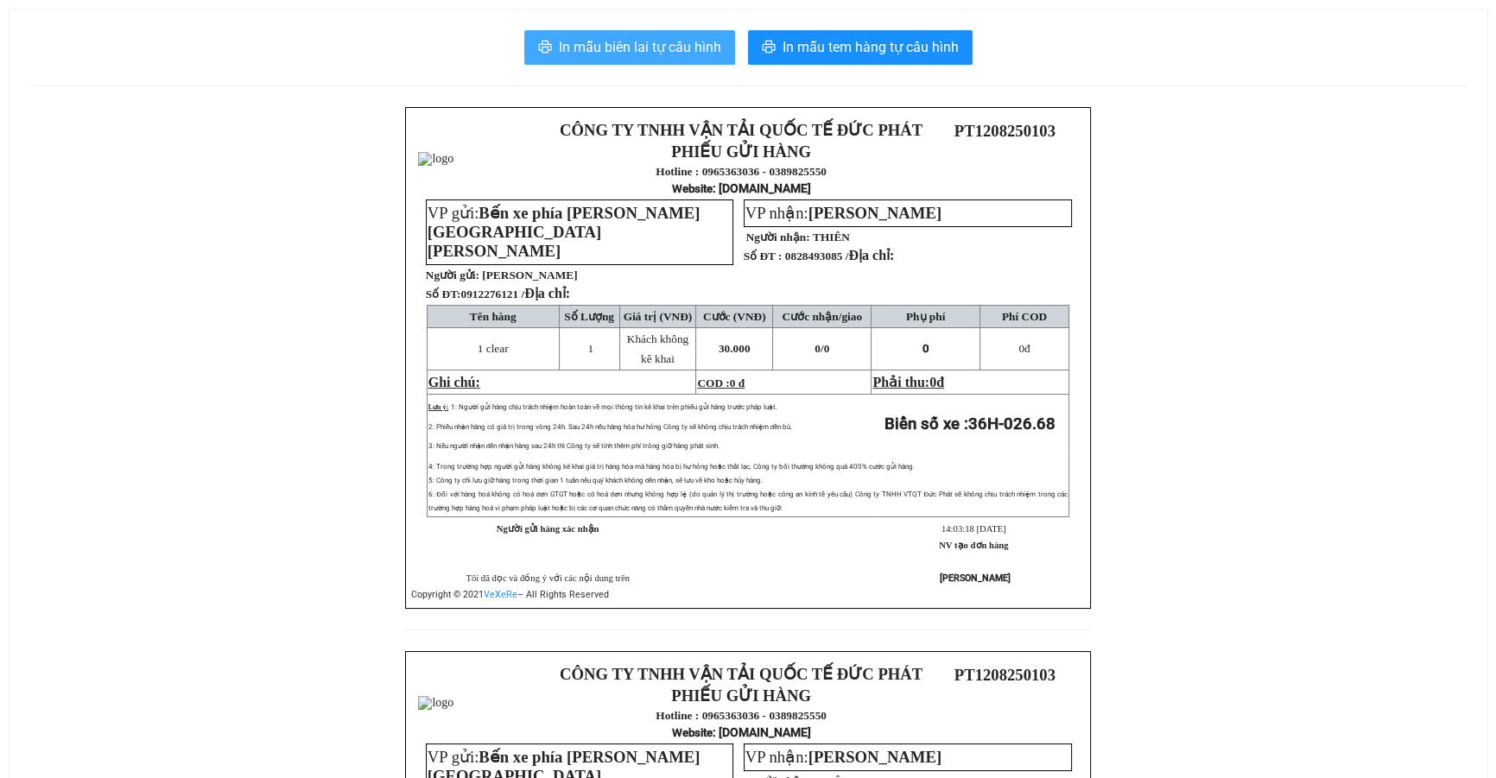 Image resolution: width=1496 pixels, height=778 pixels. What do you see at coordinates (821, 348) in the screenshot?
I see `span: 0/` at bounding box center [821, 348].